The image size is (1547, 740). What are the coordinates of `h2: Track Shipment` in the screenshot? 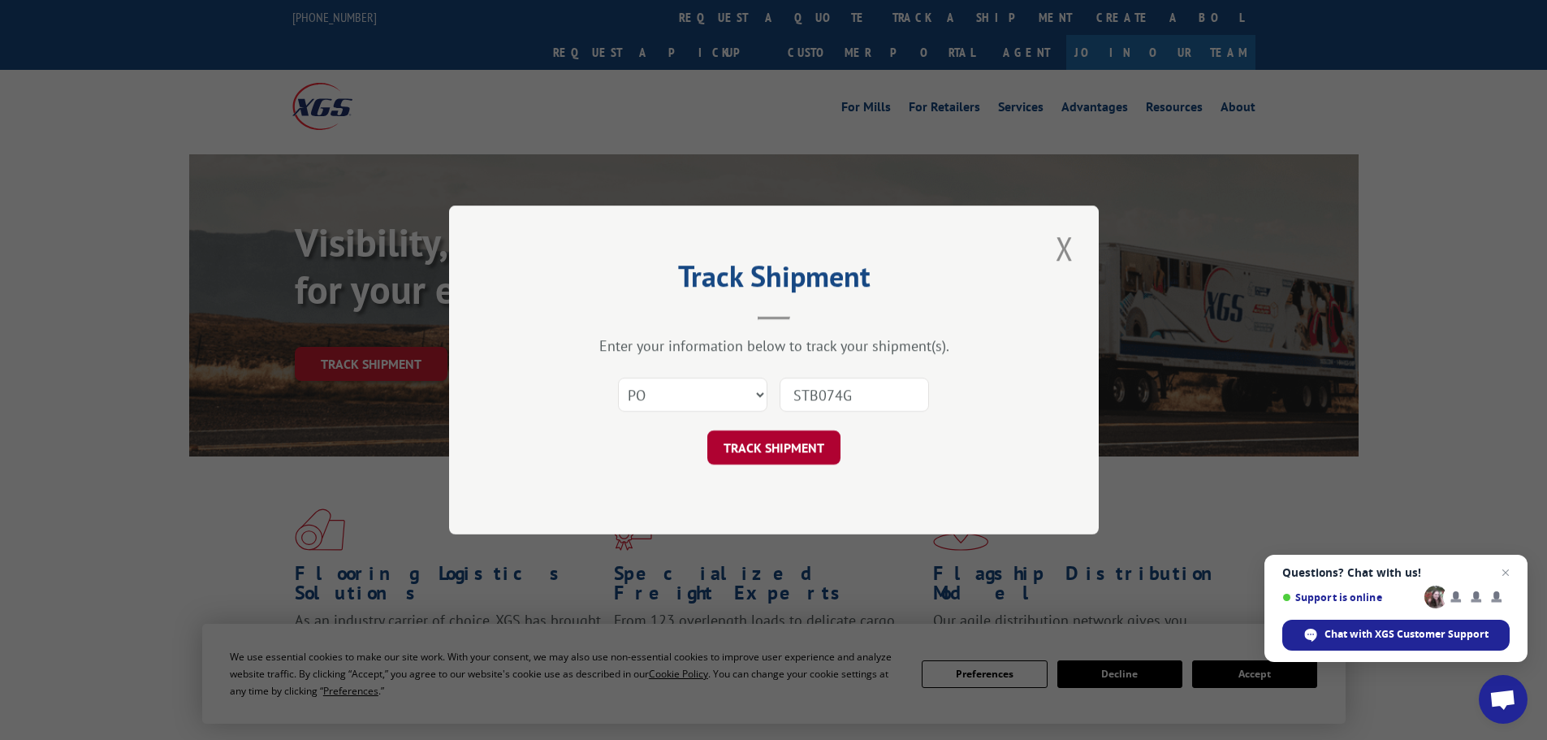 It's located at (774, 280).